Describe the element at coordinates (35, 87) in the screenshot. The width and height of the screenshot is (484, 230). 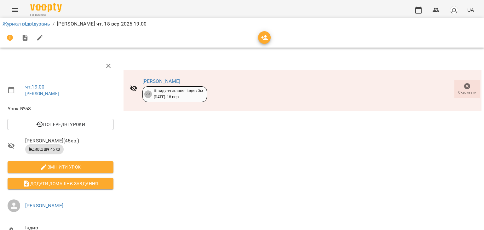
I see `a: чт , 19:00` at that location.